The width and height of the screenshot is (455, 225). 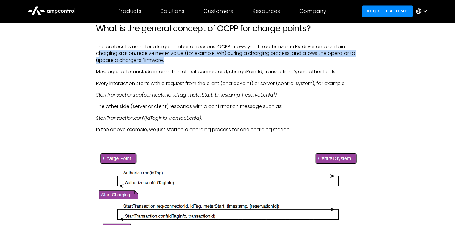 What do you see at coordinates (228, 72) in the screenshot?
I see `p: Messages often include information about connectorId, chargePointId, transactionID, and other fie...` at bounding box center [228, 72].